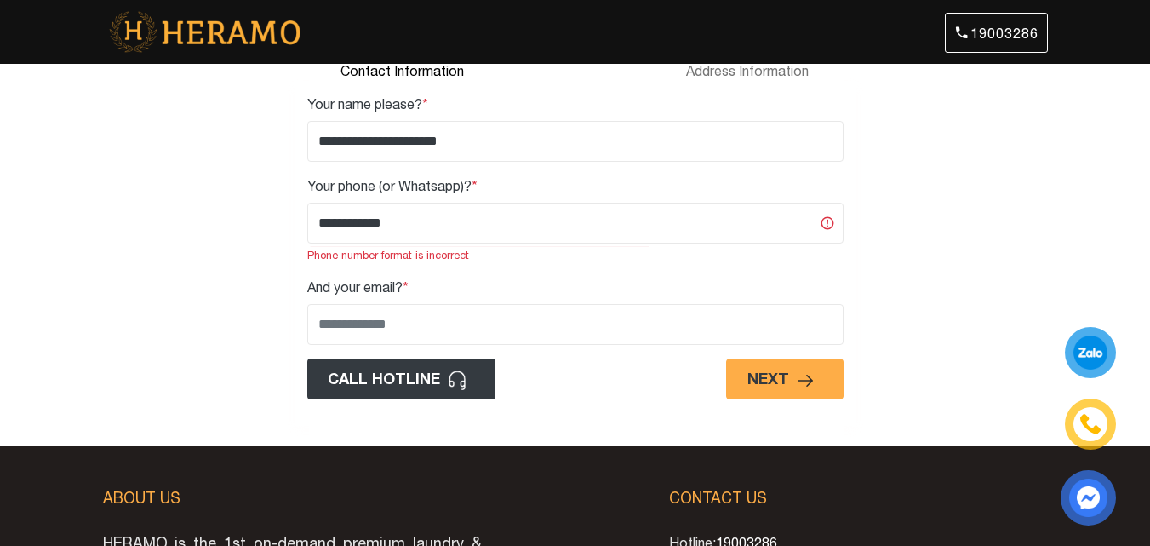 This screenshot has height=546, width=1150. I want to click on a: phone-icon, so click(1090, 424).